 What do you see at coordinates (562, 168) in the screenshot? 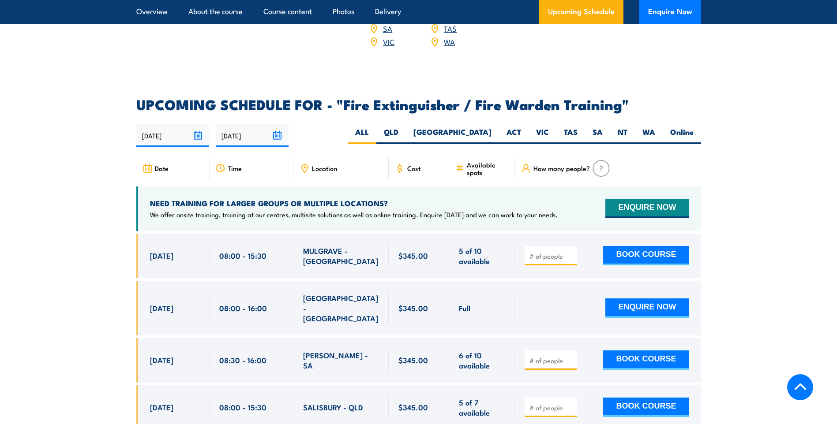
I see `span: How many people?` at bounding box center [562, 168].